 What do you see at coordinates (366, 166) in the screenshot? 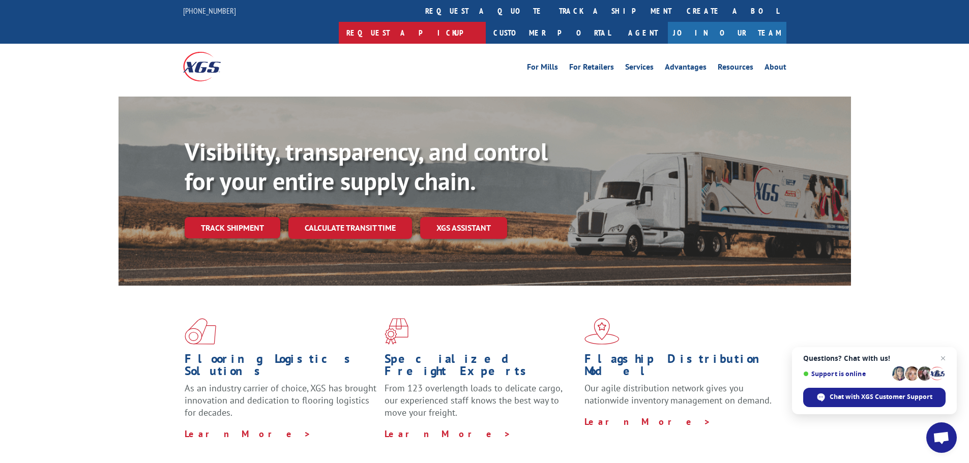
I see `b: Visibility, transparency, and control for your entire supply chain.` at bounding box center [366, 166].